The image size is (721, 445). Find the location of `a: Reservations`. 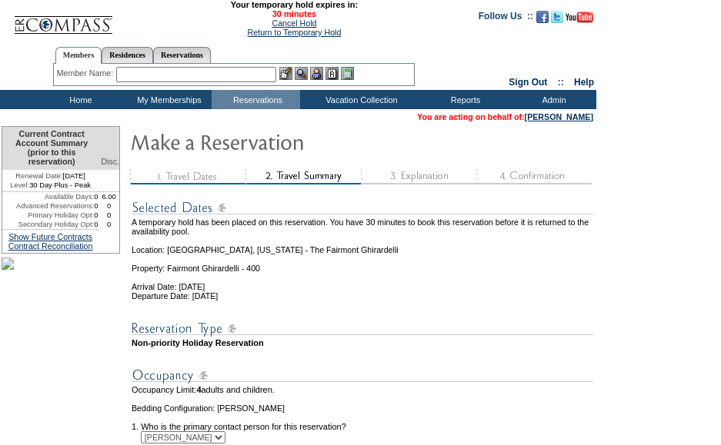

a: Reservations is located at coordinates (182, 55).